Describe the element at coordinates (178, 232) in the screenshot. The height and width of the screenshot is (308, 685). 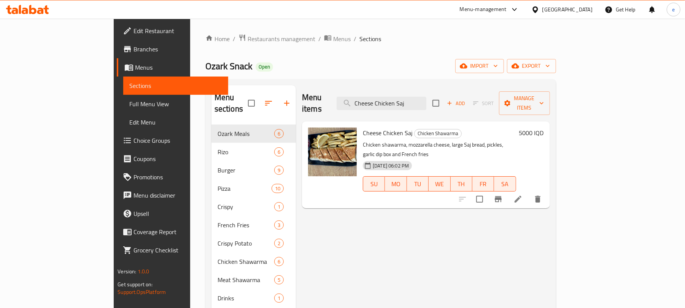
I see `span: Coverage Report` at that location.